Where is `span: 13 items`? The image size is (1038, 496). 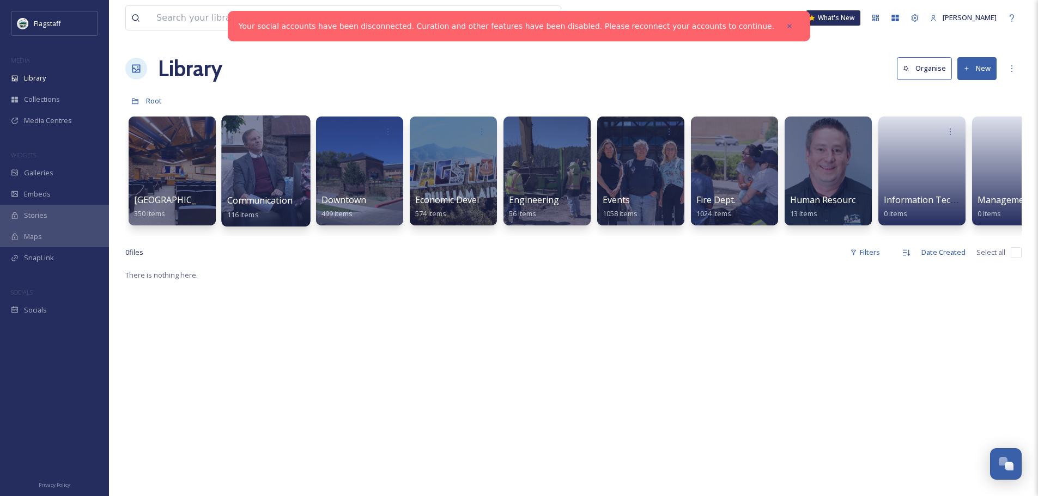
span: 13 items is located at coordinates (803, 214).